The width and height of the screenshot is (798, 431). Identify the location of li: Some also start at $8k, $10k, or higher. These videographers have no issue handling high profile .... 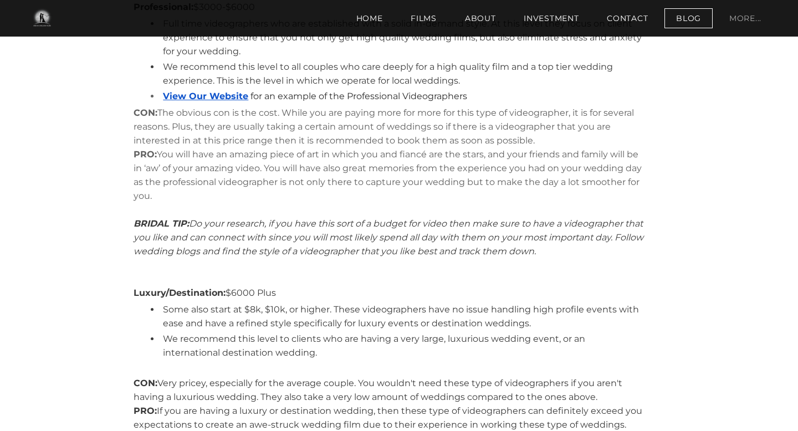
(402, 316).